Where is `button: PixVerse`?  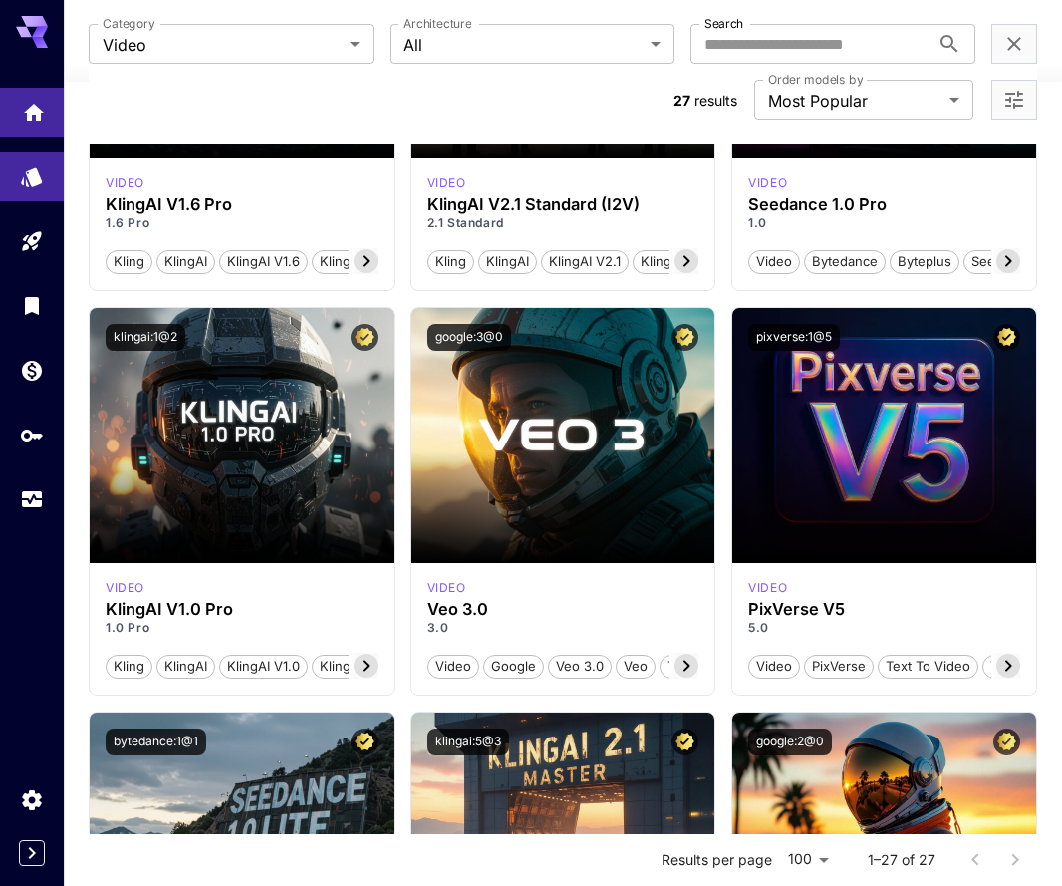 button: PixVerse is located at coordinates (839, 665).